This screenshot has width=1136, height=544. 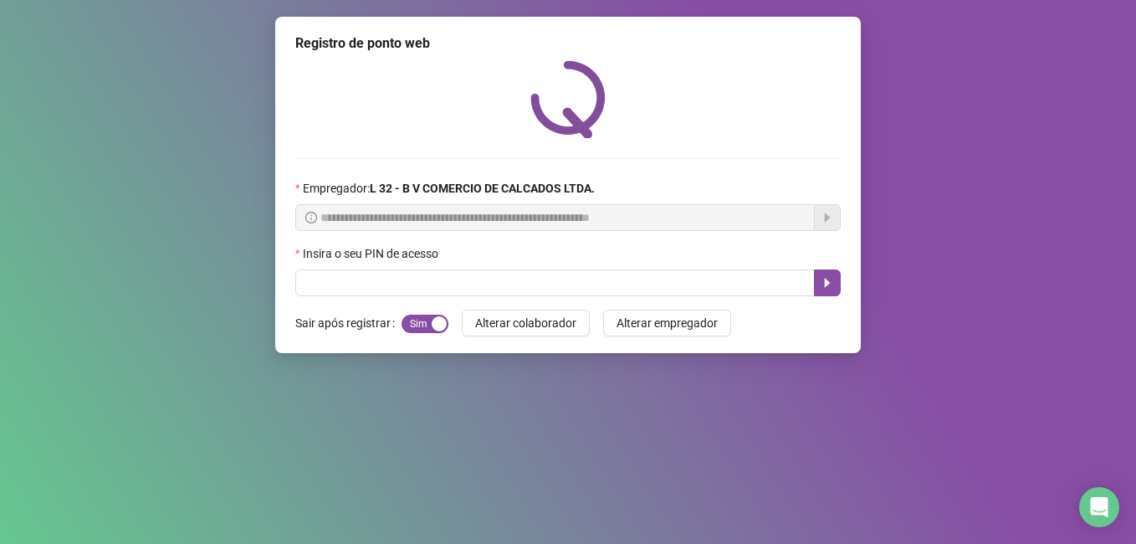 I want to click on span: Empregador :, so click(x=448, y=188).